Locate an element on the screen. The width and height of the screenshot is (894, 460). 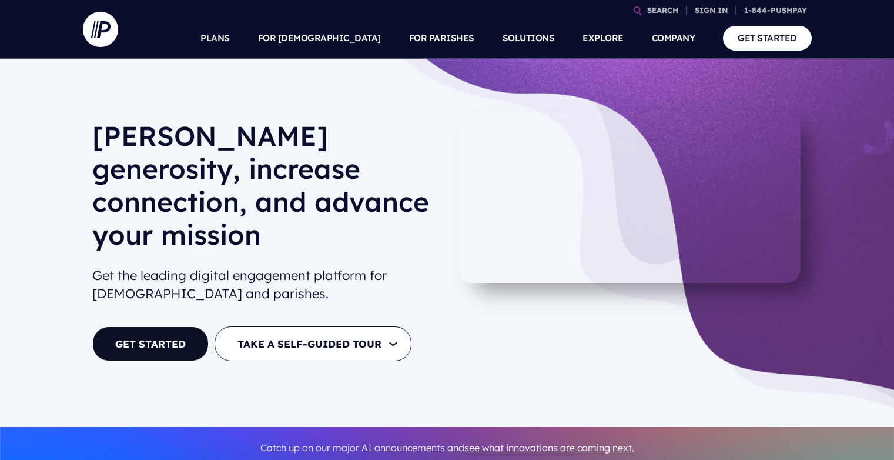
a: COMPANY is located at coordinates (674, 38).